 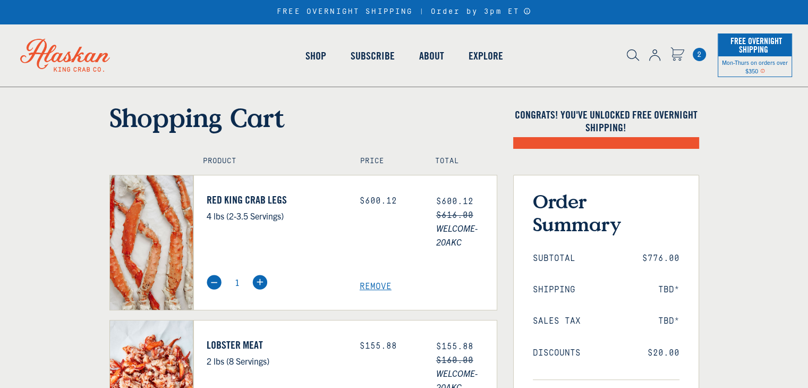 What do you see at coordinates (461, 161) in the screenshot?
I see `h4: Total` at bounding box center [461, 161].